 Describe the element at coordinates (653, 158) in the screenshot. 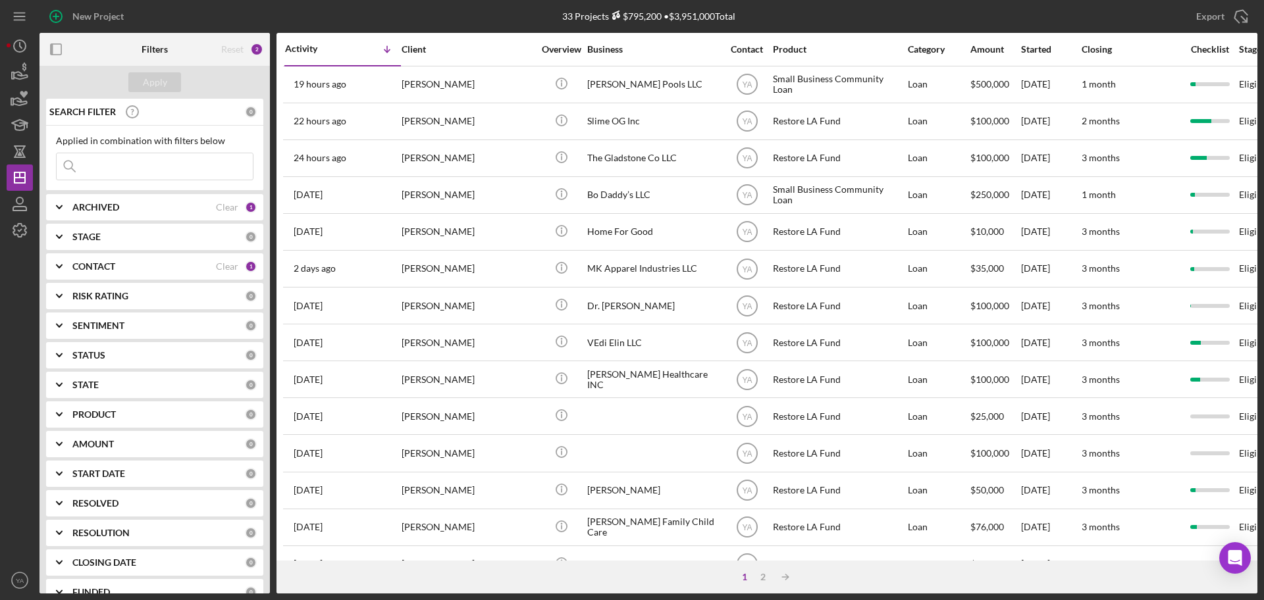

I see `div: The Gladstone Co LLC` at that location.